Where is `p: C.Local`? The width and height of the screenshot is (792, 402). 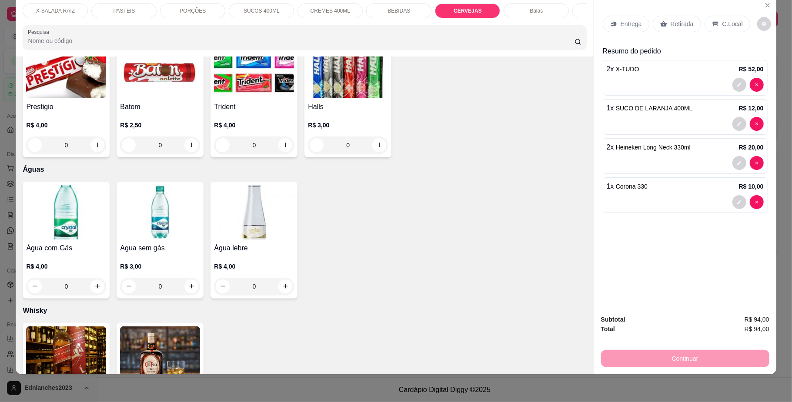 p: C.Local is located at coordinates (733, 24).